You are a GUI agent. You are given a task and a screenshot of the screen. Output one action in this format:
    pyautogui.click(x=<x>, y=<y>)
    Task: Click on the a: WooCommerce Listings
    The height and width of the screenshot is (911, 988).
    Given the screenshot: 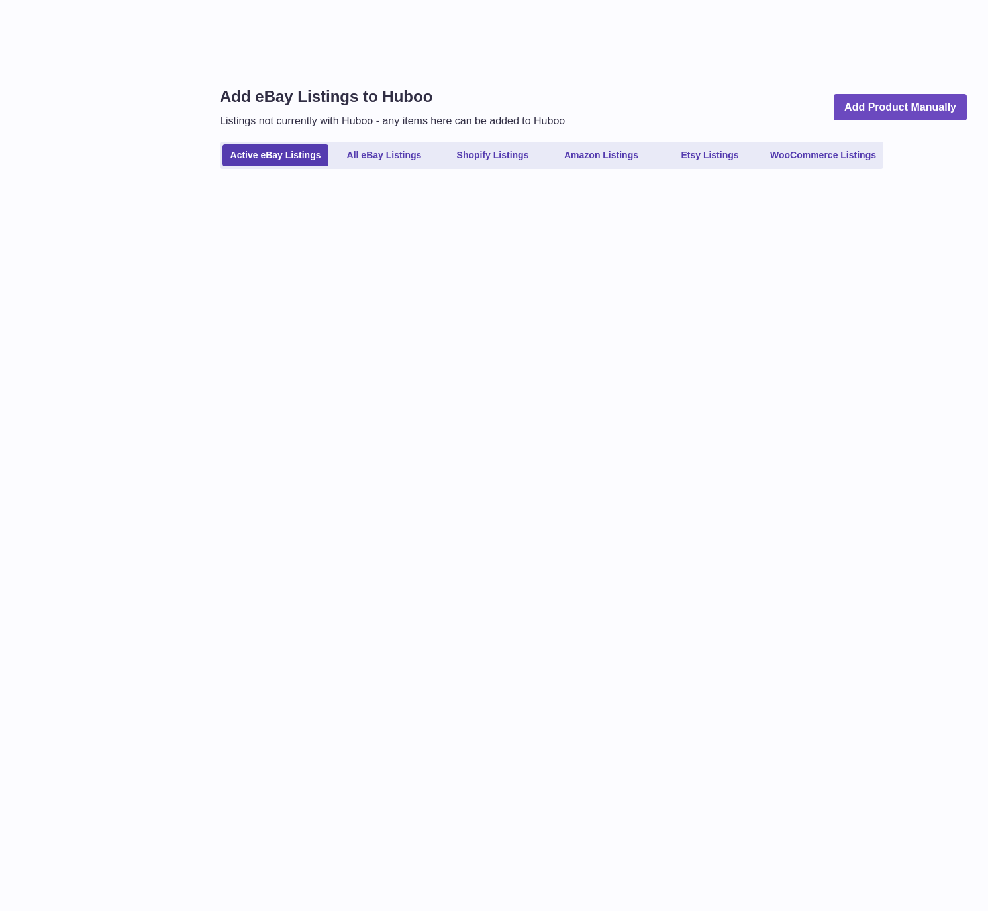 What is the action you would take?
    pyautogui.click(x=823, y=155)
    